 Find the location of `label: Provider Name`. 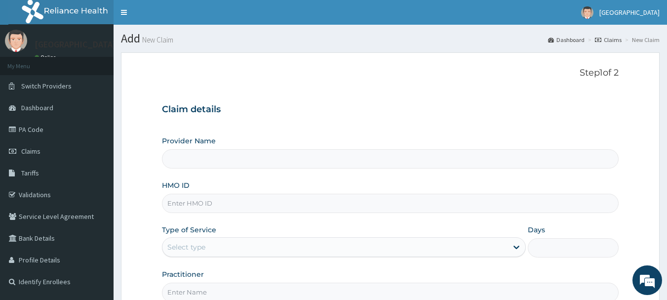

label: Provider Name is located at coordinates (189, 141).